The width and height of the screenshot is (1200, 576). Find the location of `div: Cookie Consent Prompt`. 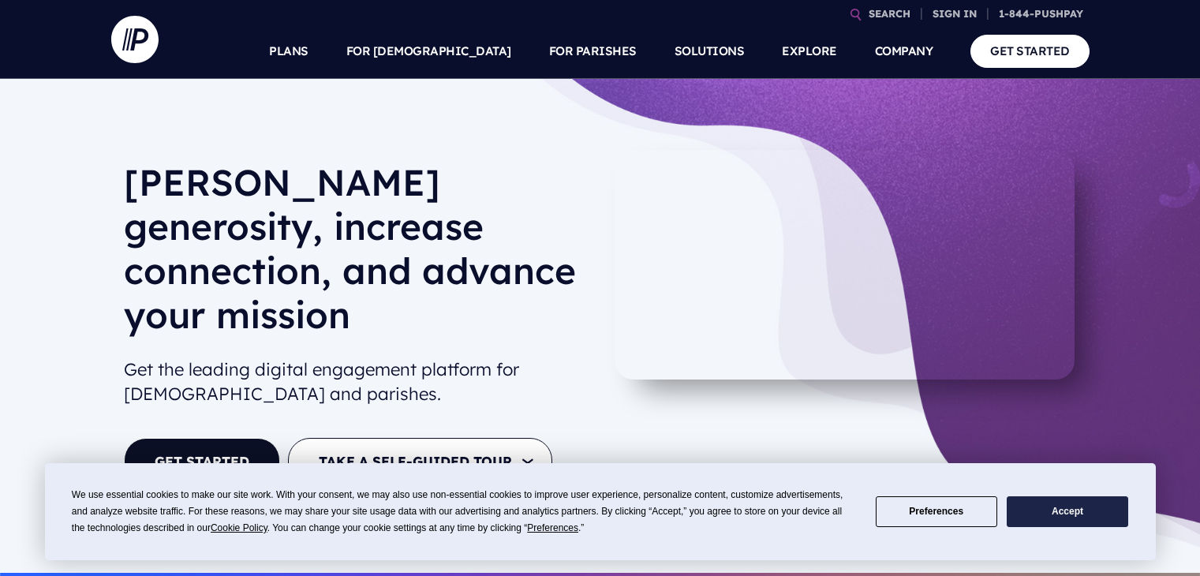

div: Cookie Consent Prompt is located at coordinates (601, 511).